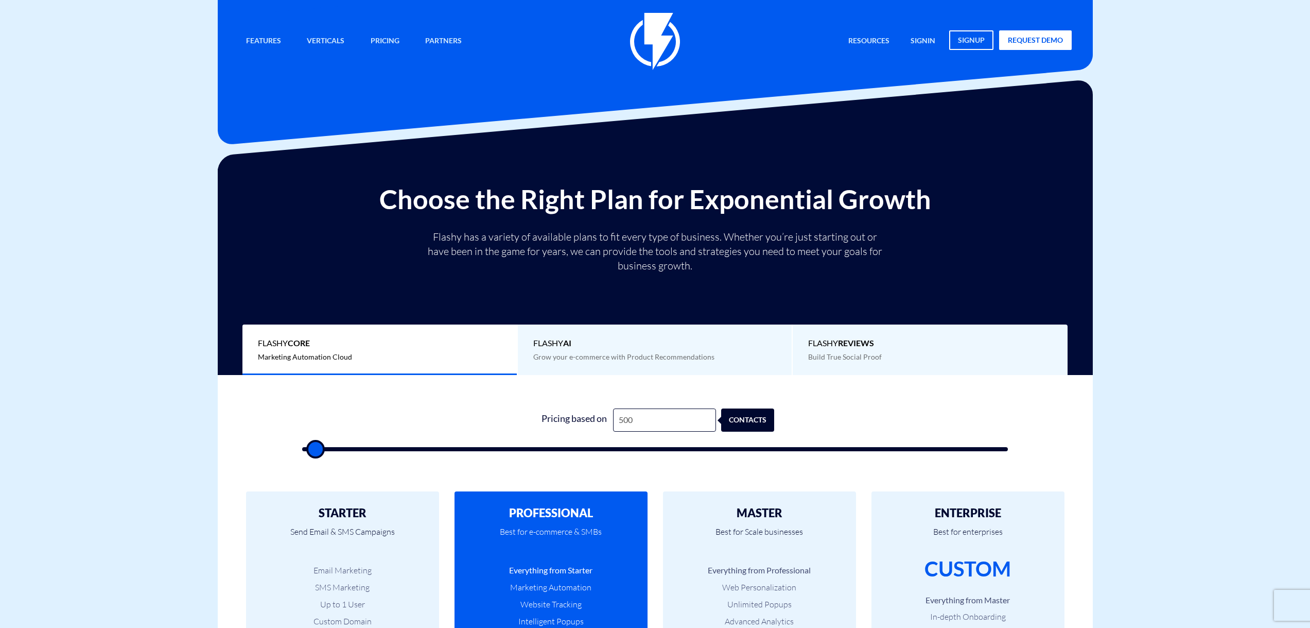 Image resolution: width=1310 pixels, height=628 pixels. I want to click on li: Up to 1 User, so click(342, 604).